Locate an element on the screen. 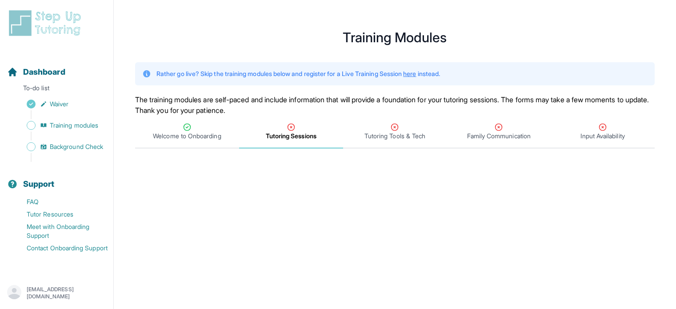  a: Meet with Onboarding Support is located at coordinates (60, 231).